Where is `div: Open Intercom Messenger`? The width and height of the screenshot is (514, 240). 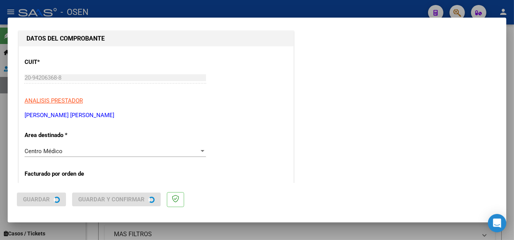
div: Open Intercom Messenger is located at coordinates (497, 224).